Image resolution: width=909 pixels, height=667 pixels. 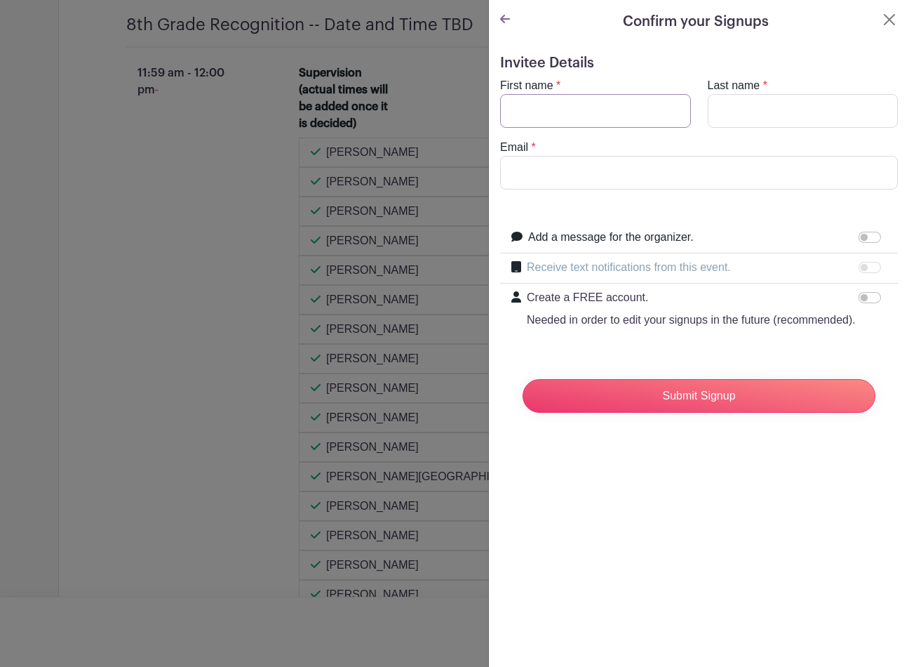 I want to click on input: Submit Signup, so click(x=699, y=396).